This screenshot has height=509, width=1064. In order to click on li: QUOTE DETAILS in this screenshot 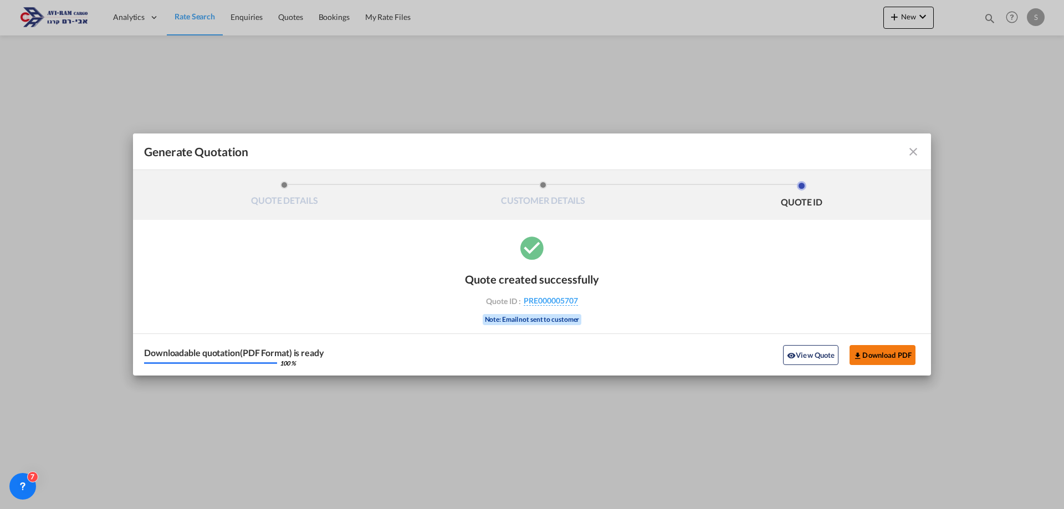, I will do `click(284, 196)`.